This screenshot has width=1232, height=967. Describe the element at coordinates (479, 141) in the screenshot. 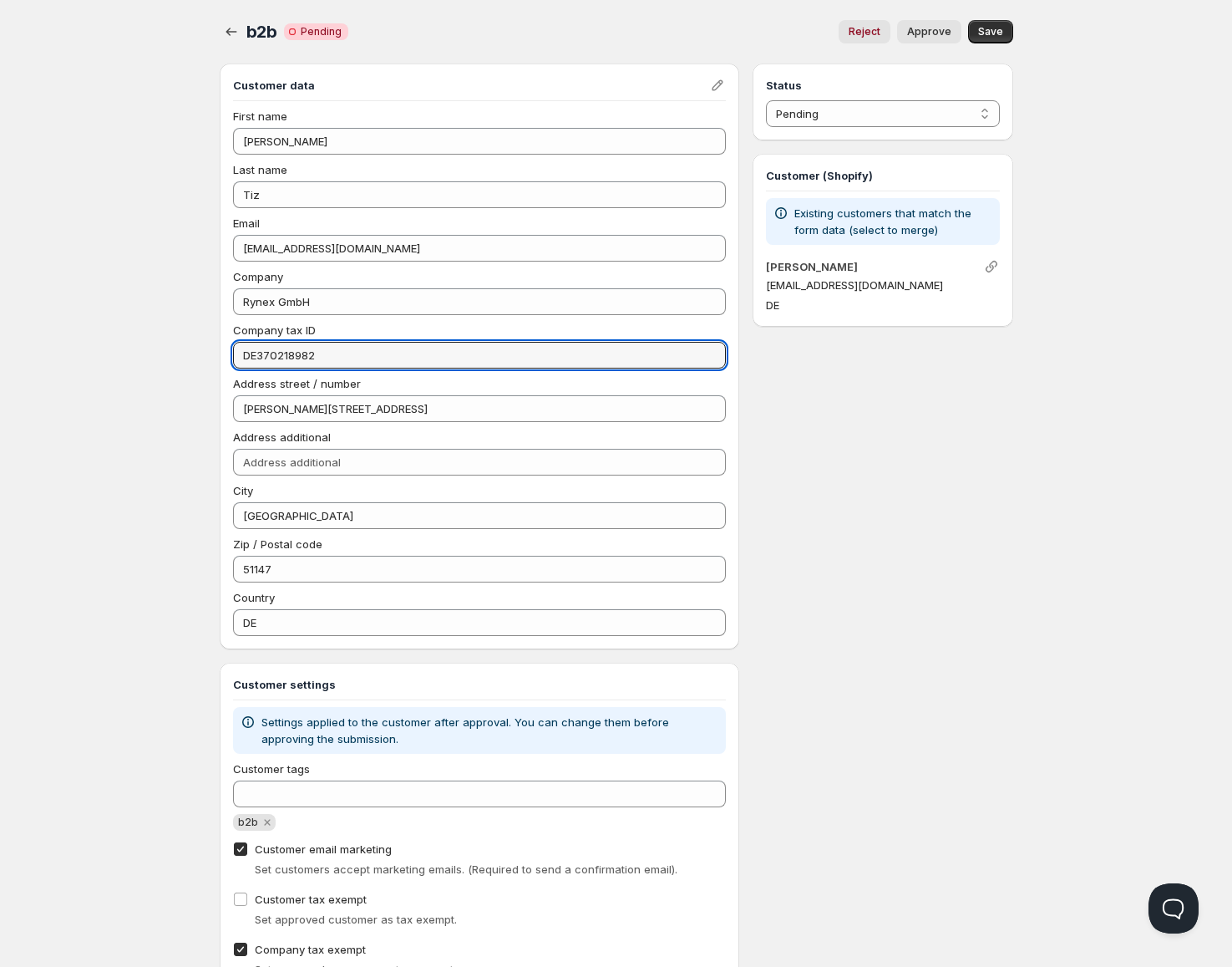

I see `input: First name` at that location.